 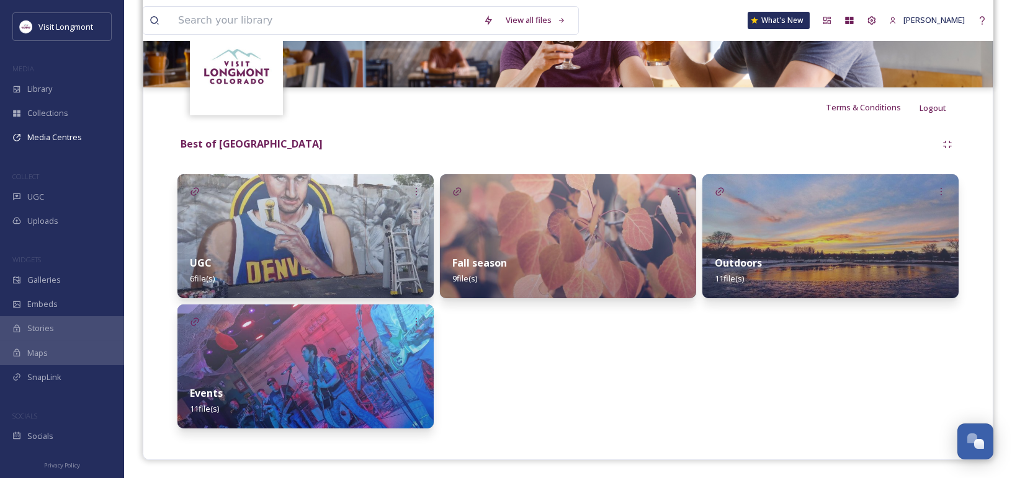 I want to click on span: SnapLink, so click(x=44, y=377).